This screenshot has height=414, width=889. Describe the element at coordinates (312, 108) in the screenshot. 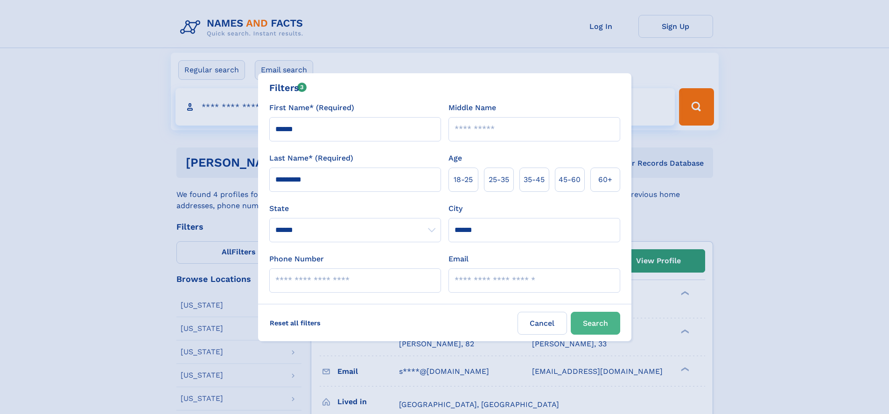

I see `label: First Name* (Required)` at that location.